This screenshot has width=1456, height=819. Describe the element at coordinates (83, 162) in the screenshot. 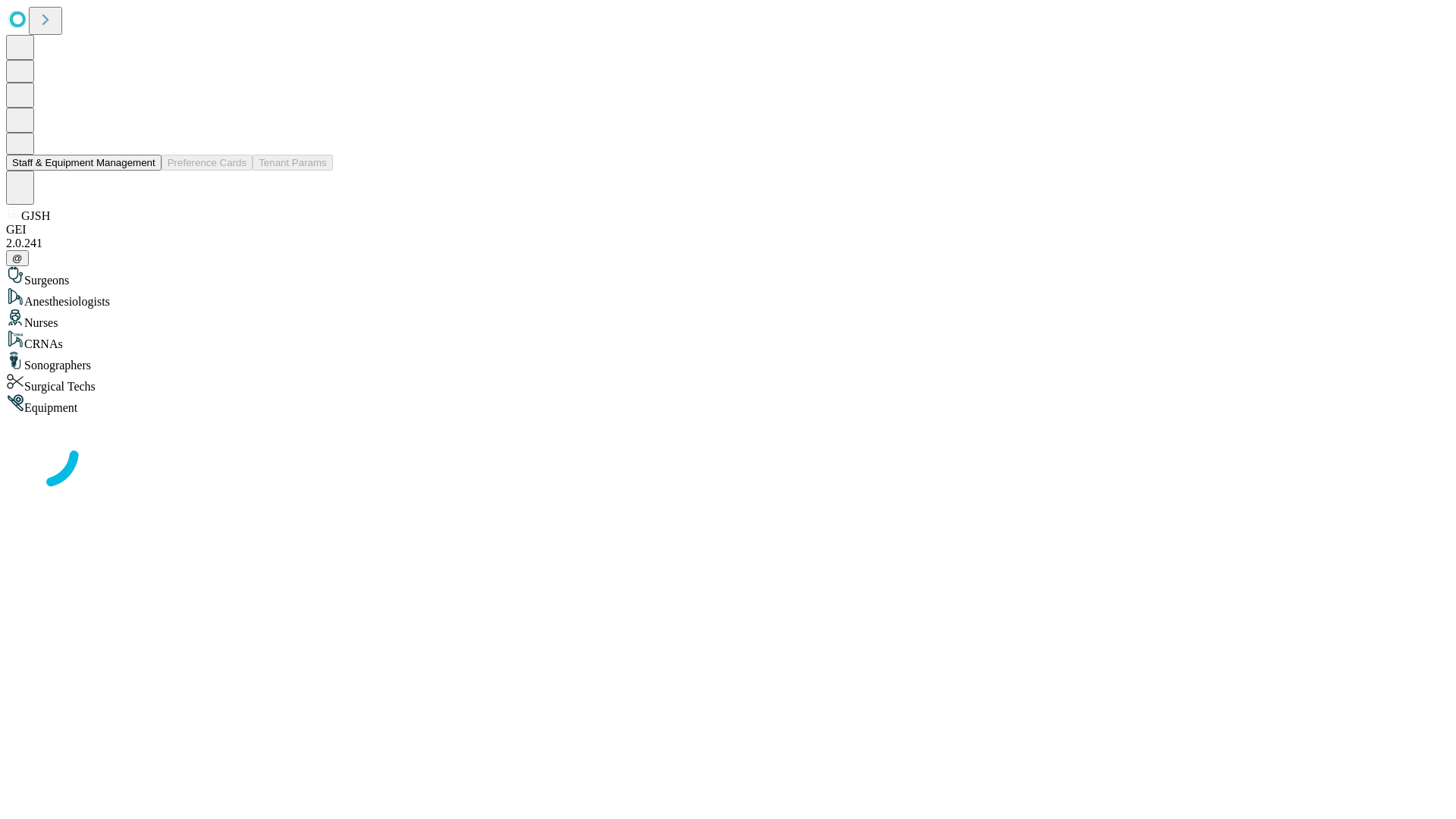

I see `button: Staff & Equipment Management` at that location.